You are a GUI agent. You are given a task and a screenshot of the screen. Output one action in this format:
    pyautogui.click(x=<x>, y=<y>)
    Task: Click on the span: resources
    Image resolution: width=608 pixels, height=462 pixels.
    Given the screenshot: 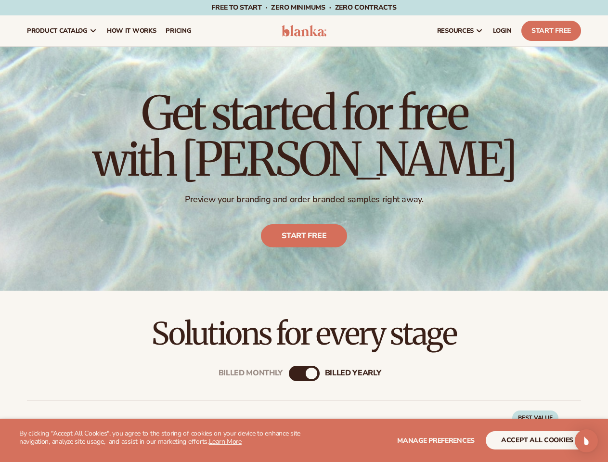 What is the action you would take?
    pyautogui.click(x=456, y=31)
    